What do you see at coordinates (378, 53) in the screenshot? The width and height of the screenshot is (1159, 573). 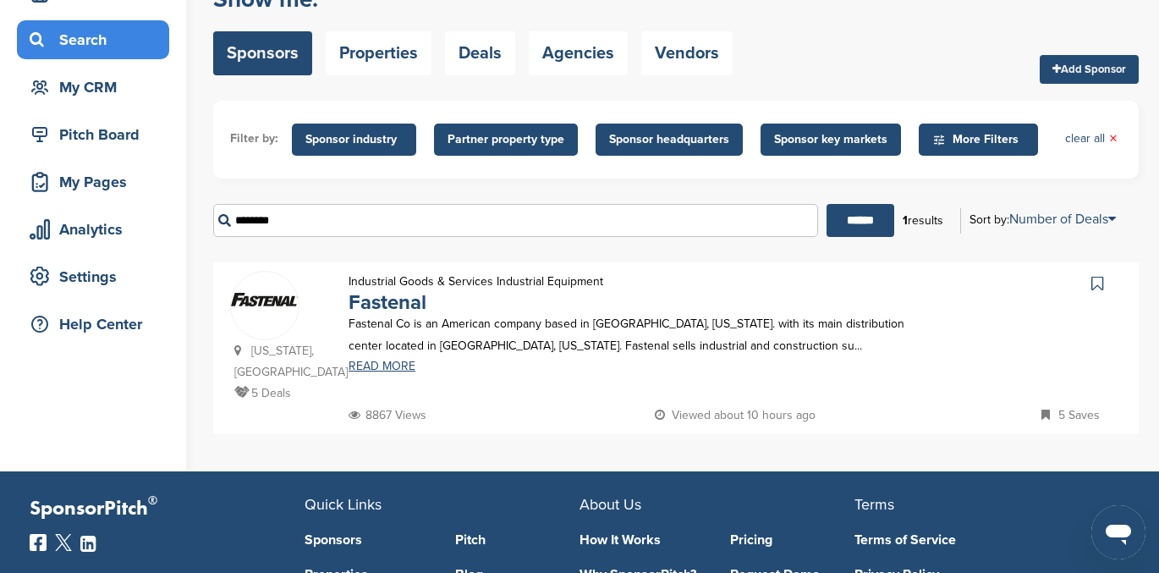 I see `a: Properties` at bounding box center [378, 53].